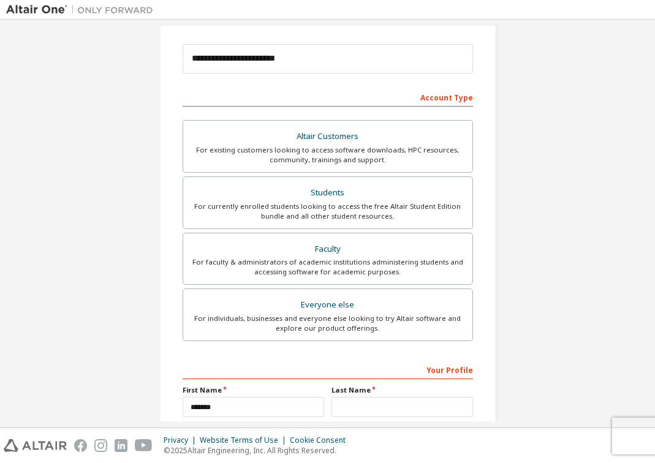 This screenshot has height=463, width=655. What do you see at coordinates (328, 324) in the screenshot?
I see `div: For individuals, businesses and everyone else looking to try Altair software and explore our prod...` at bounding box center [328, 324].